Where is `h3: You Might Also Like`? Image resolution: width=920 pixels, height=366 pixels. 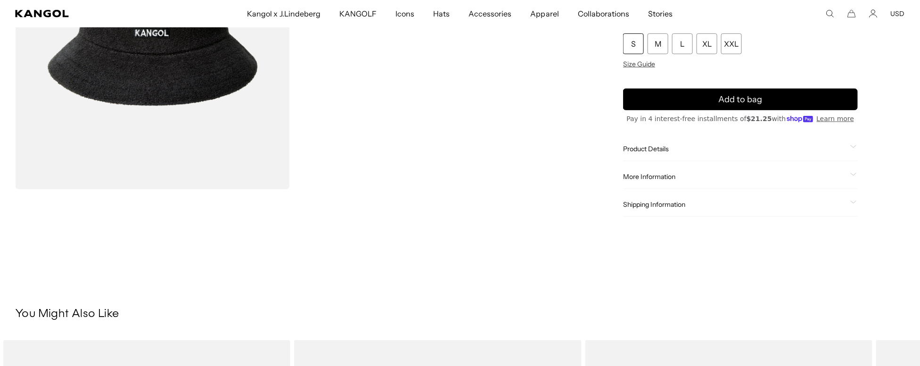
h3: You Might Also Like is located at coordinates (460, 314).